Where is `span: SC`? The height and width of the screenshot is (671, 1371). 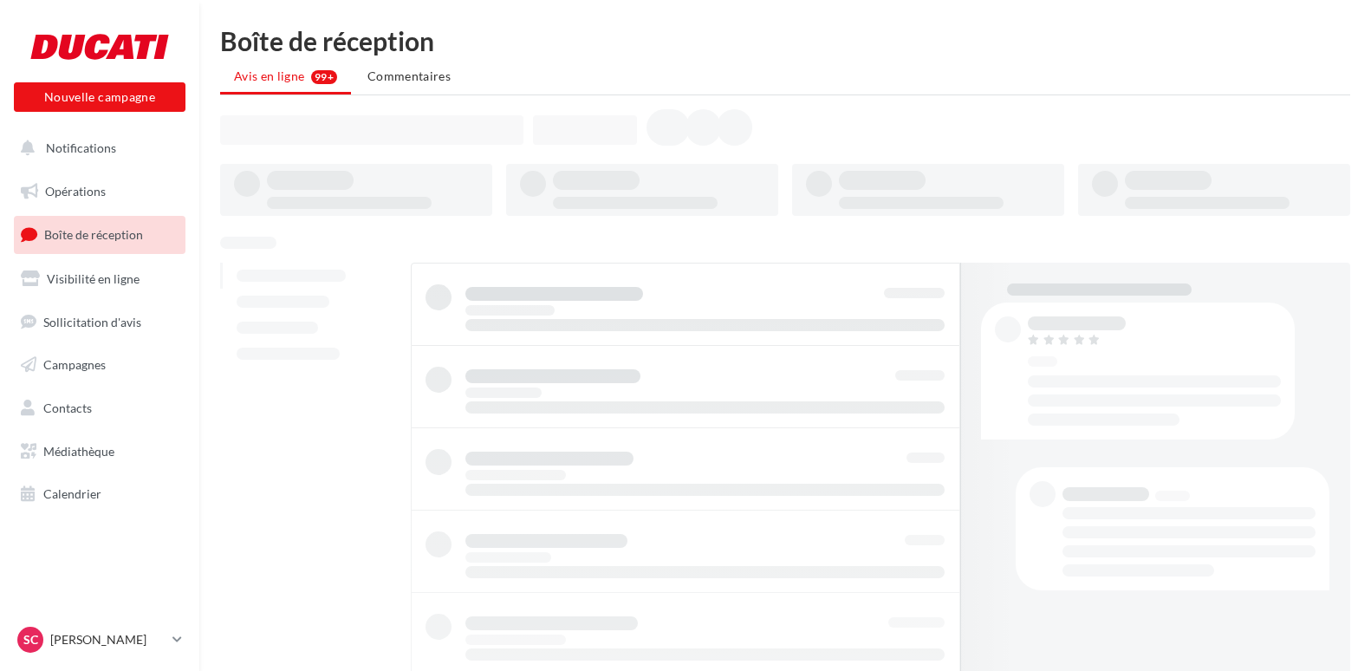 span: SC is located at coordinates (30, 640).